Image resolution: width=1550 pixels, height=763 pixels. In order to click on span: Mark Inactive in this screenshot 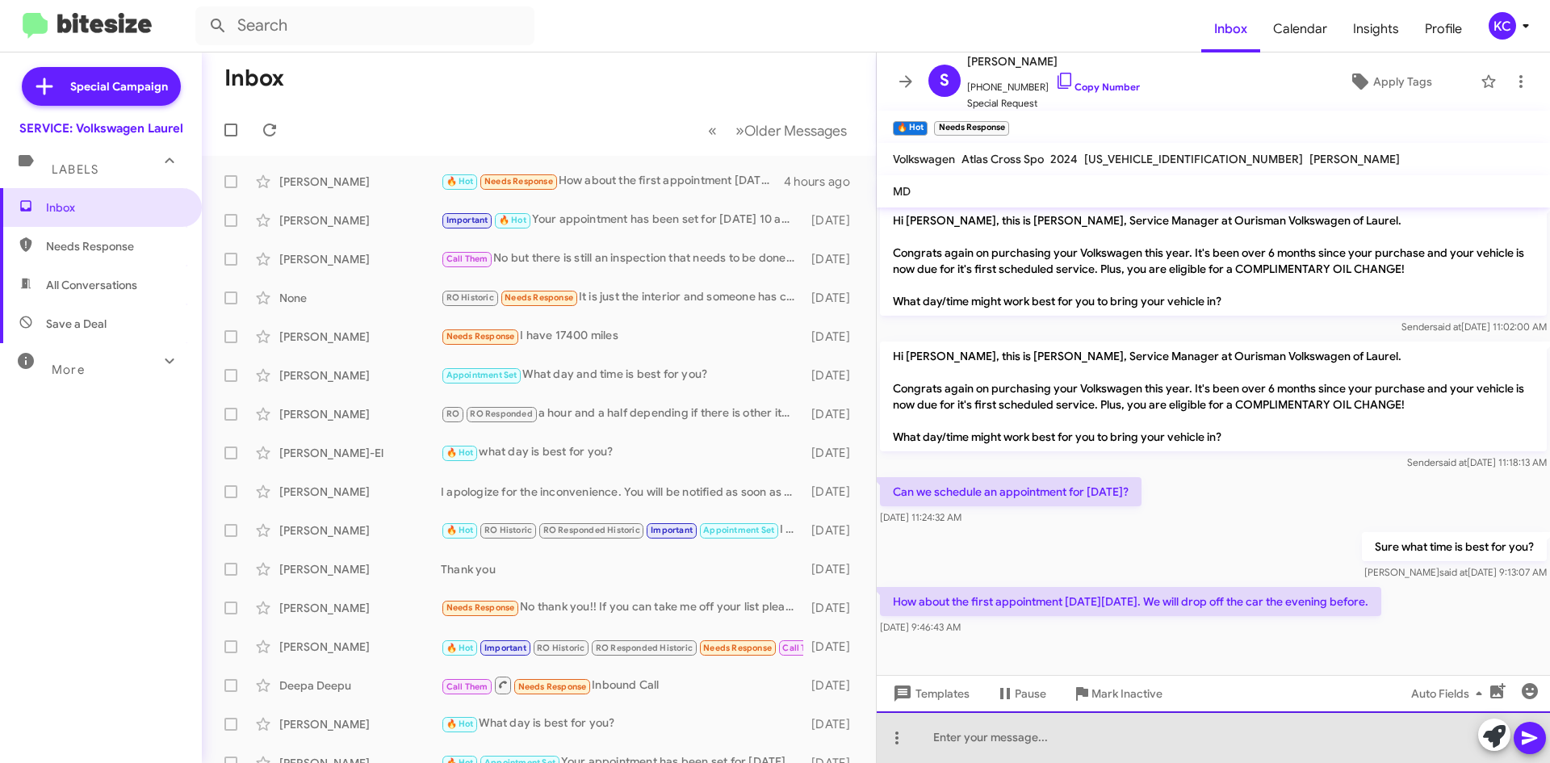, I will do `click(1127, 694)`.